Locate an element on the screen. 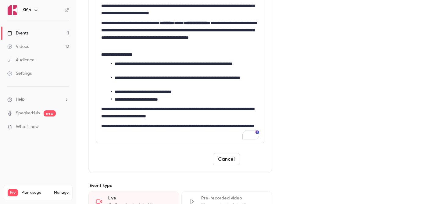 The height and width of the screenshot is (204, 439). div: Pre-recorded video is located at coordinates (232, 198).